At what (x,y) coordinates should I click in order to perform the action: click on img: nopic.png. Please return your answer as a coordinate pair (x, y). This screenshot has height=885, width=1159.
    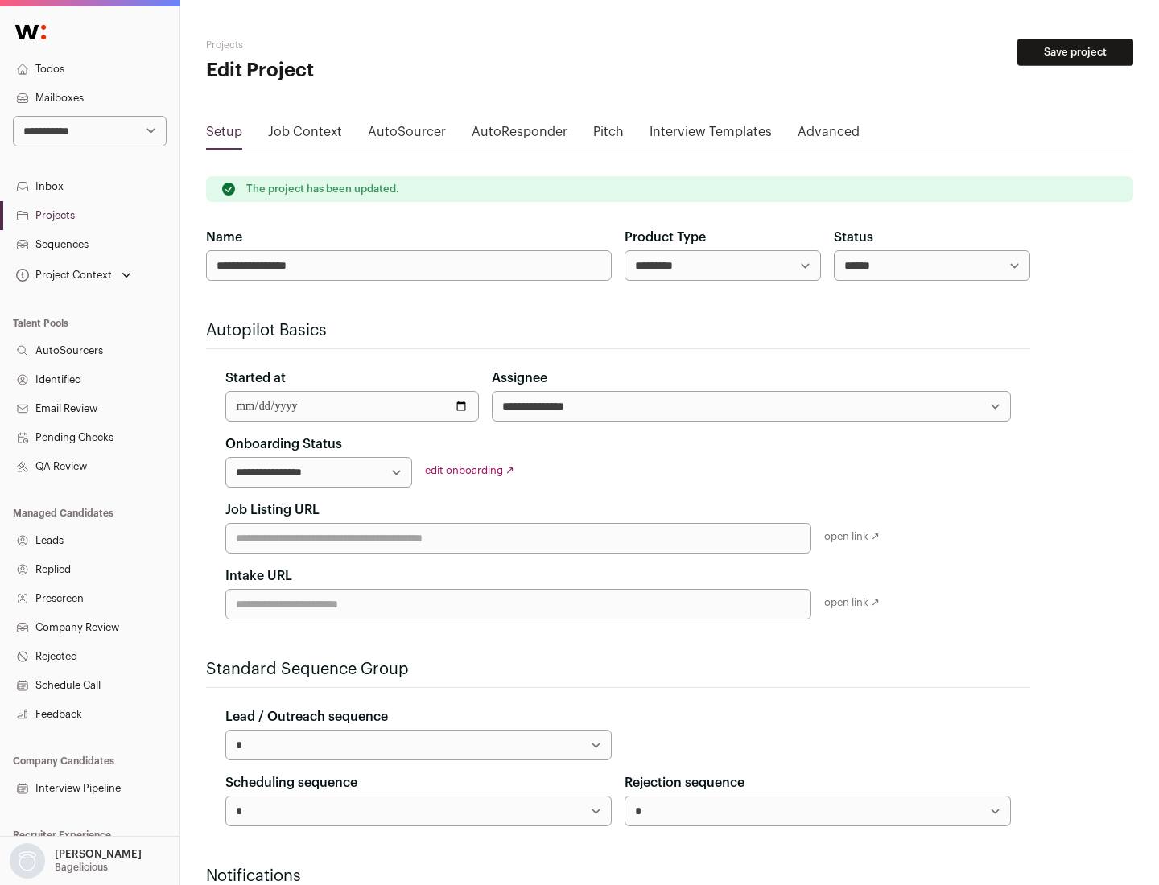
    Looking at the image, I should click on (27, 861).